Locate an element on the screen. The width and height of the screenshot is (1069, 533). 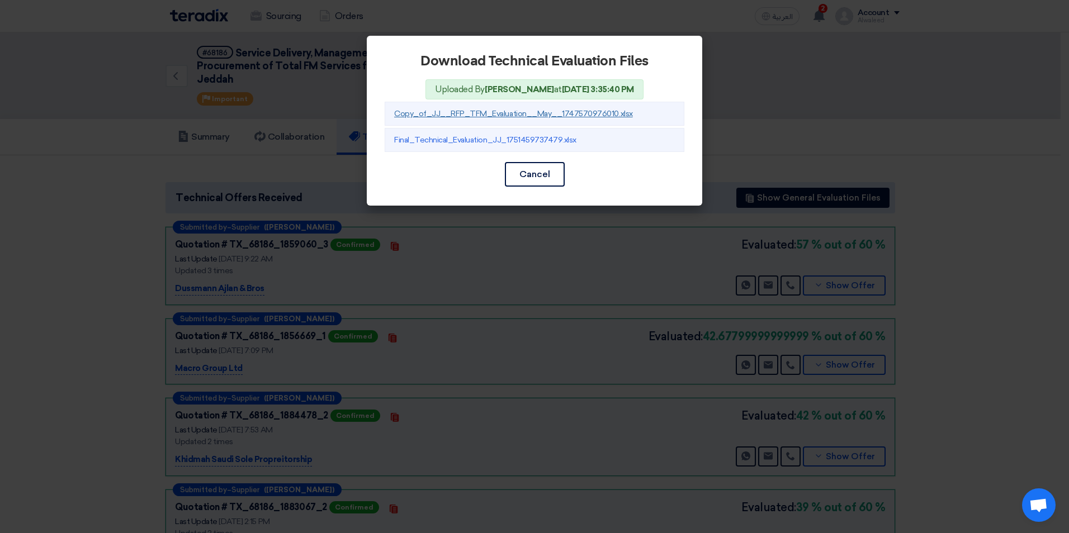
span: Uploaded By at is located at coordinates (534, 89).